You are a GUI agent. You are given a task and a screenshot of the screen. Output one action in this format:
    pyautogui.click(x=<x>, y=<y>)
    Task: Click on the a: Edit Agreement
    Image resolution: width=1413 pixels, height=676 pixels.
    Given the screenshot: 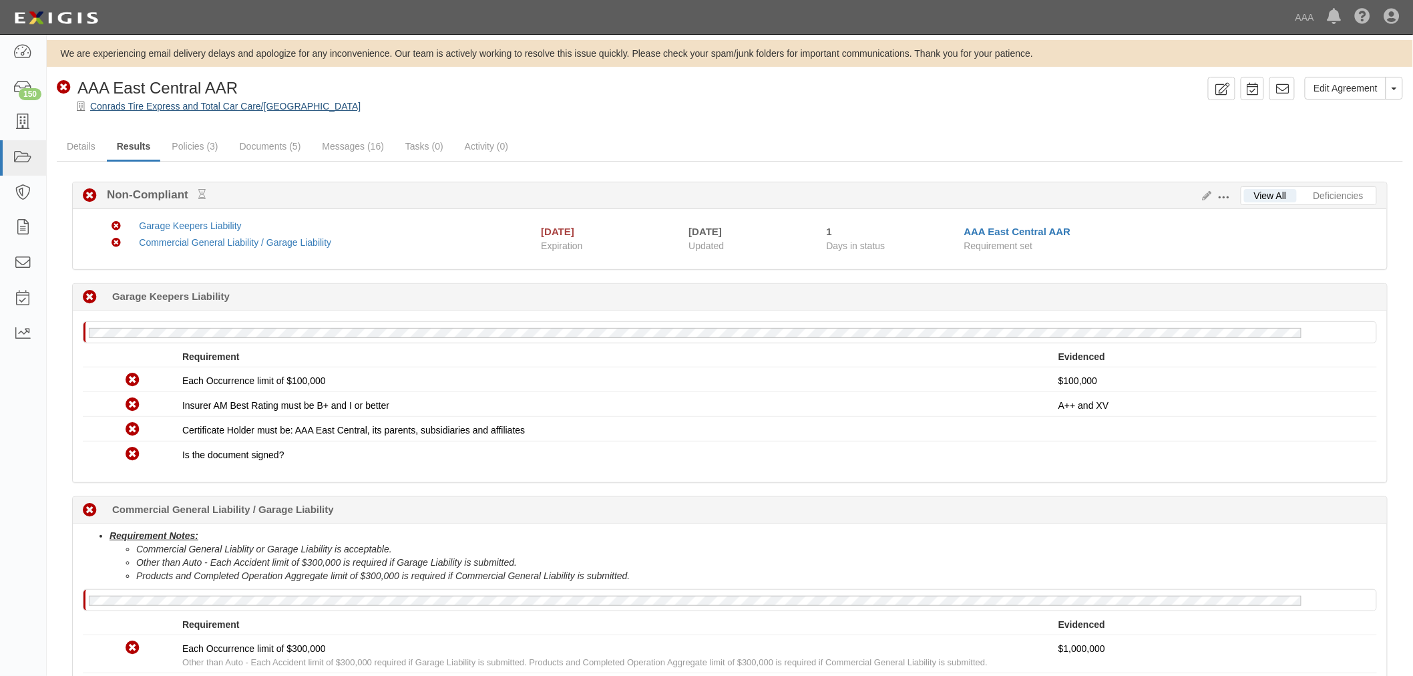 What is the action you would take?
    pyautogui.click(x=1345, y=88)
    